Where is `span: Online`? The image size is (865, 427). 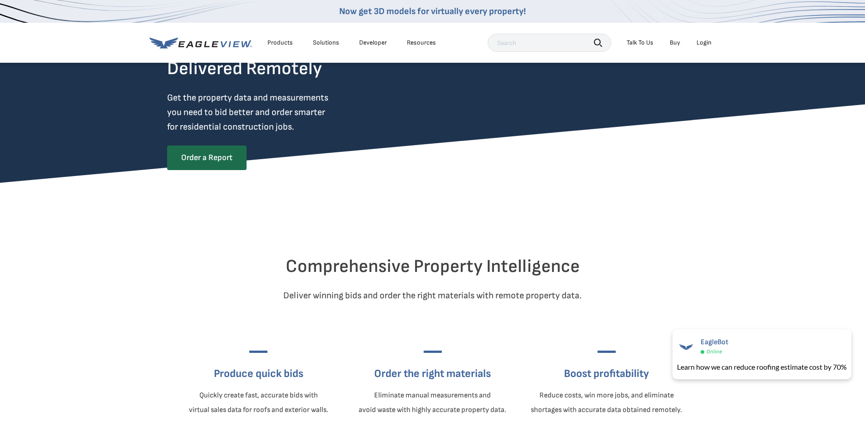
span: Online is located at coordinates (715, 351).